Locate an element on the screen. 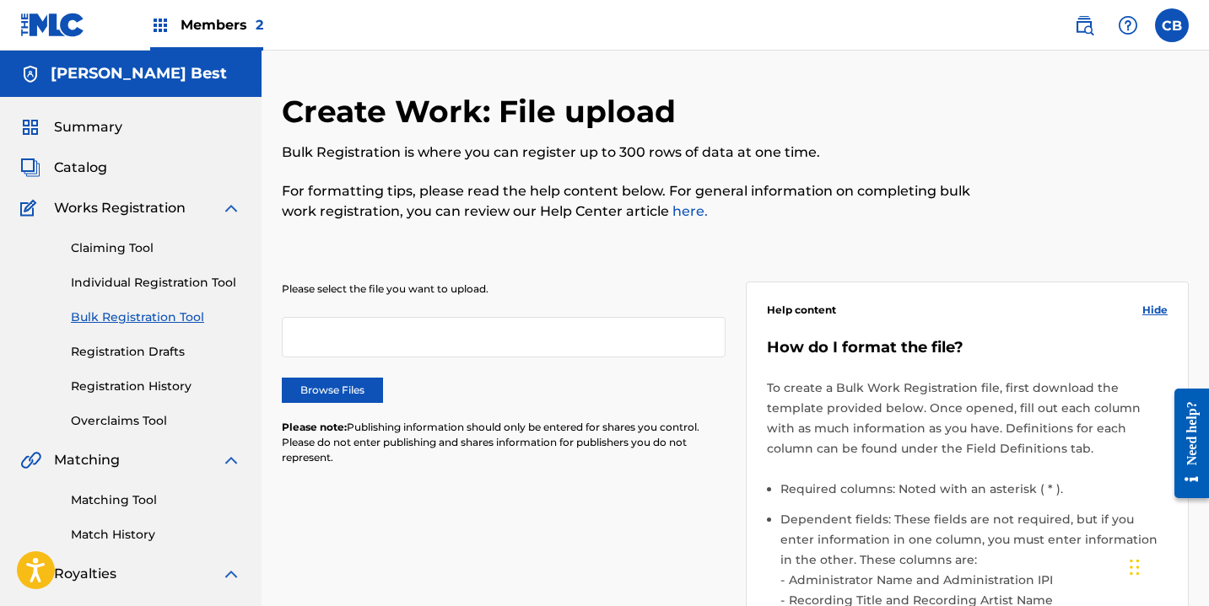 The width and height of the screenshot is (1209, 606). img: Works Registration is located at coordinates (31, 208).